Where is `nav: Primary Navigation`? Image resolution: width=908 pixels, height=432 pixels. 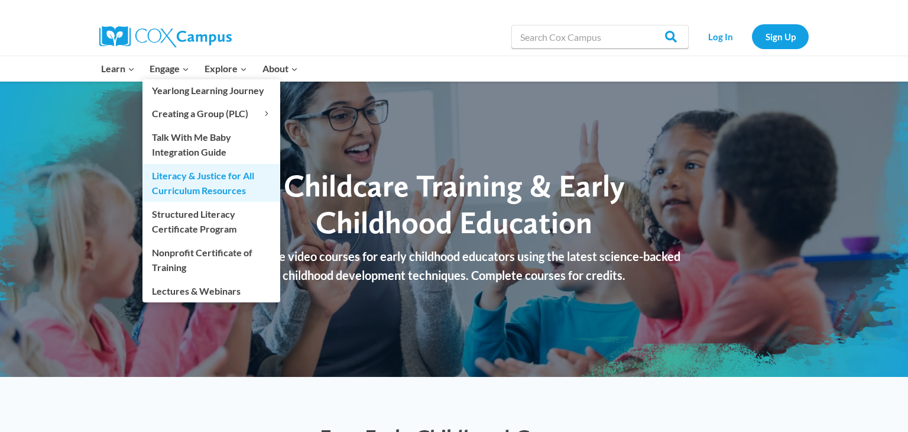
nav: Primary Navigation is located at coordinates (199, 69).